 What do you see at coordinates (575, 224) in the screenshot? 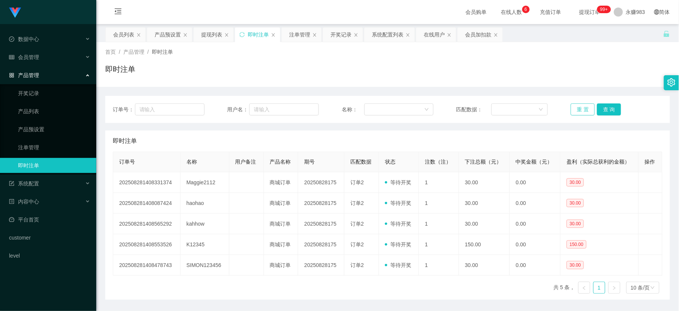
I see `span: 30.00` at bounding box center [575, 224].